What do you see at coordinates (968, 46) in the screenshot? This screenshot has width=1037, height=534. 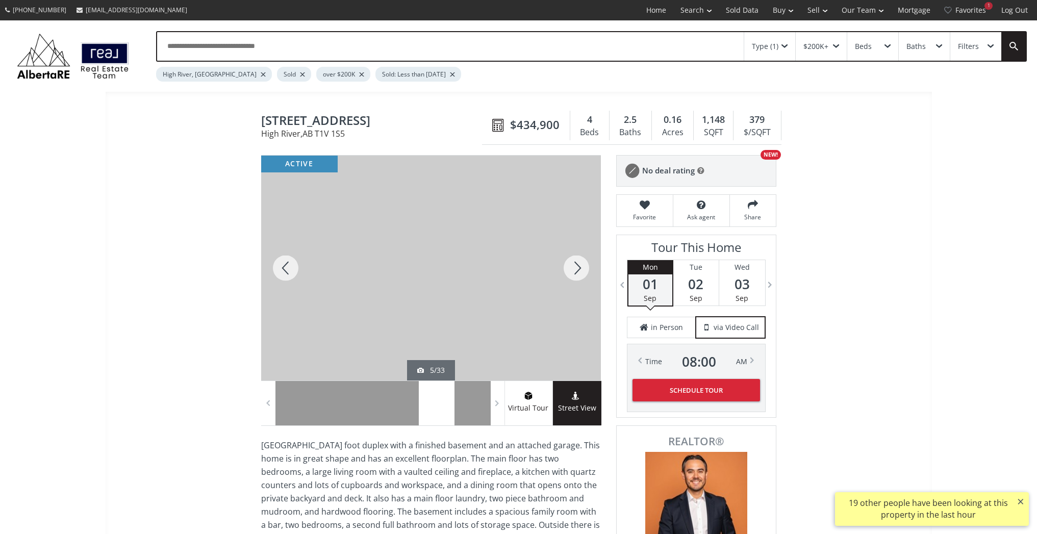 I see `div: Filters` at bounding box center [968, 46].